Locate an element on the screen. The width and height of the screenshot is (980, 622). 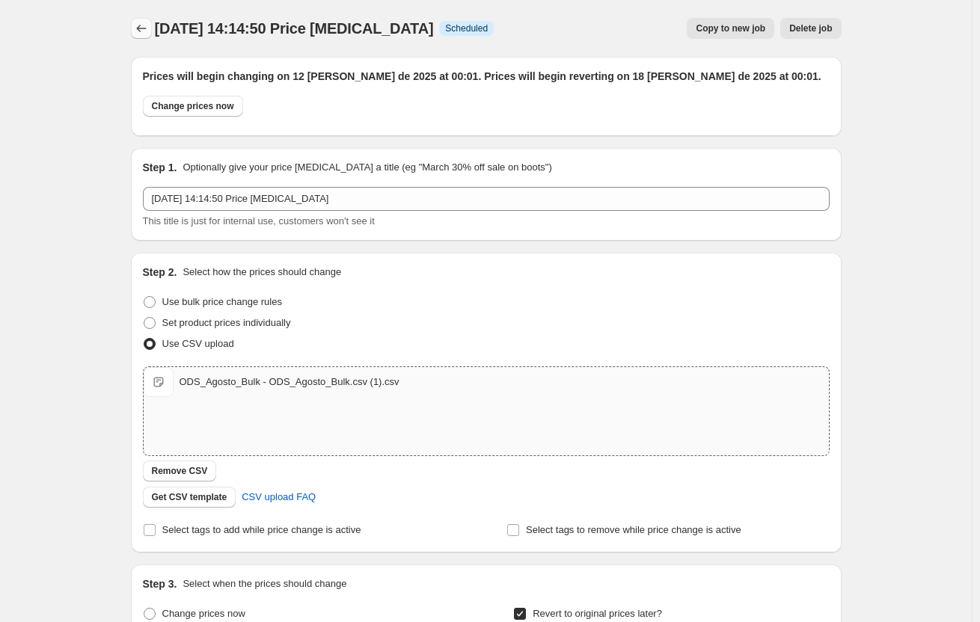
span: Use bulk price change rules is located at coordinates (222, 301).